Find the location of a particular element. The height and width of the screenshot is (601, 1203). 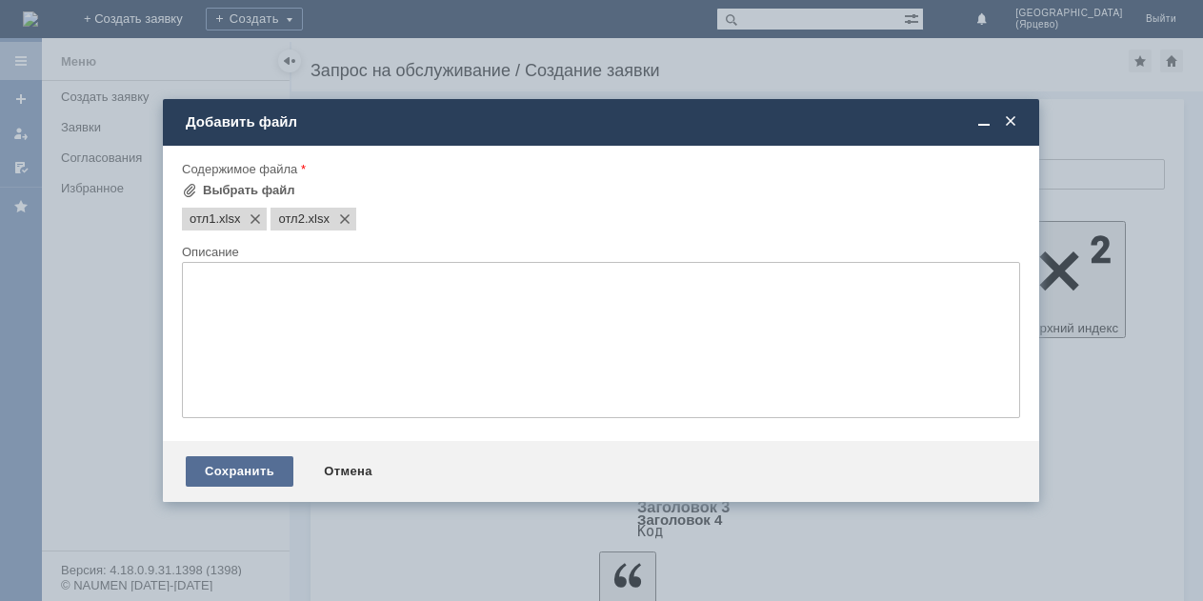

div: Содержимое файла is located at coordinates (599, 169).